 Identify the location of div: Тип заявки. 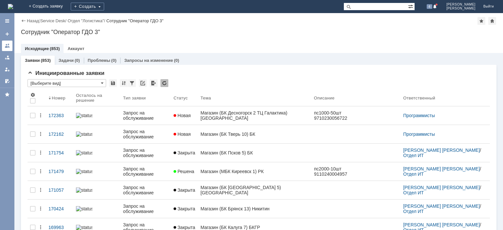
(134, 98).